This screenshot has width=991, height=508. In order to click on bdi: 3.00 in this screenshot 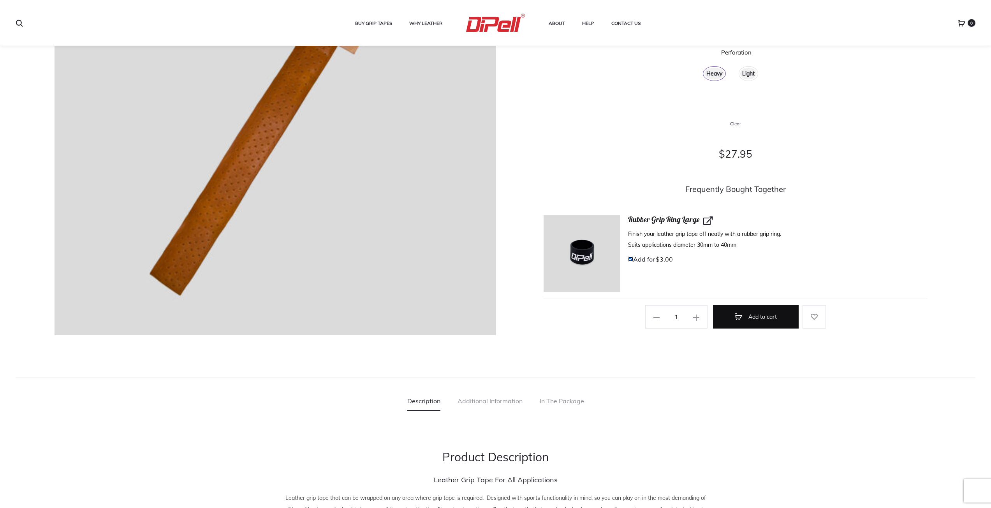, I will do `click(664, 259)`.